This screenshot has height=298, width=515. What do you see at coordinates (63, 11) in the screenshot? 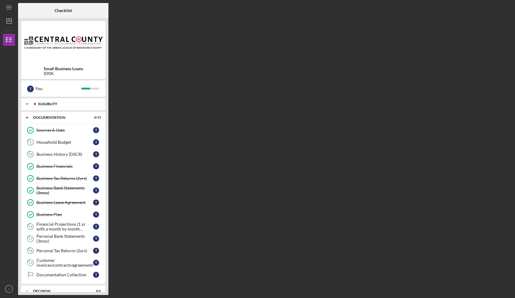
I see `b: Checklist` at bounding box center [63, 11].